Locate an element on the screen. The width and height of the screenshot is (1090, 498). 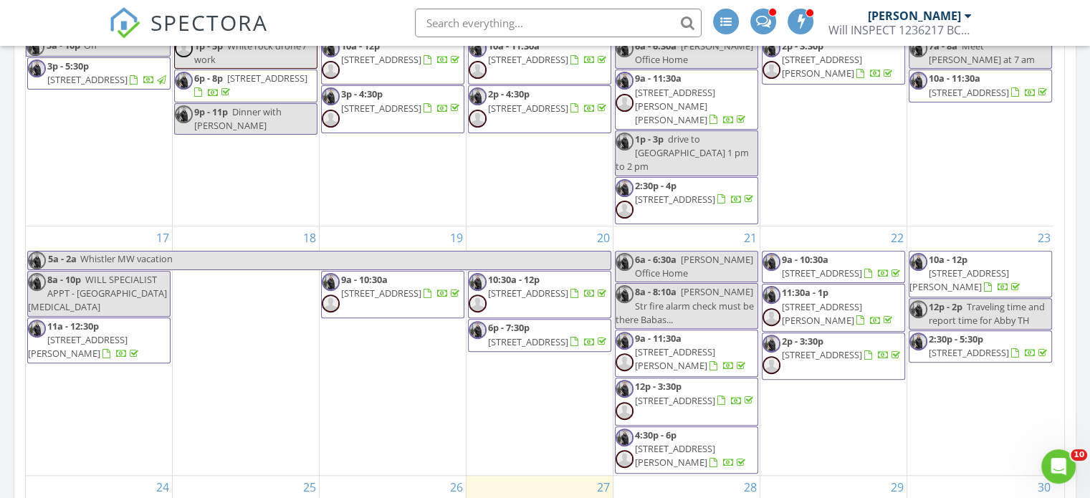
span: 3p - 5:30p is located at coordinates (68, 66).